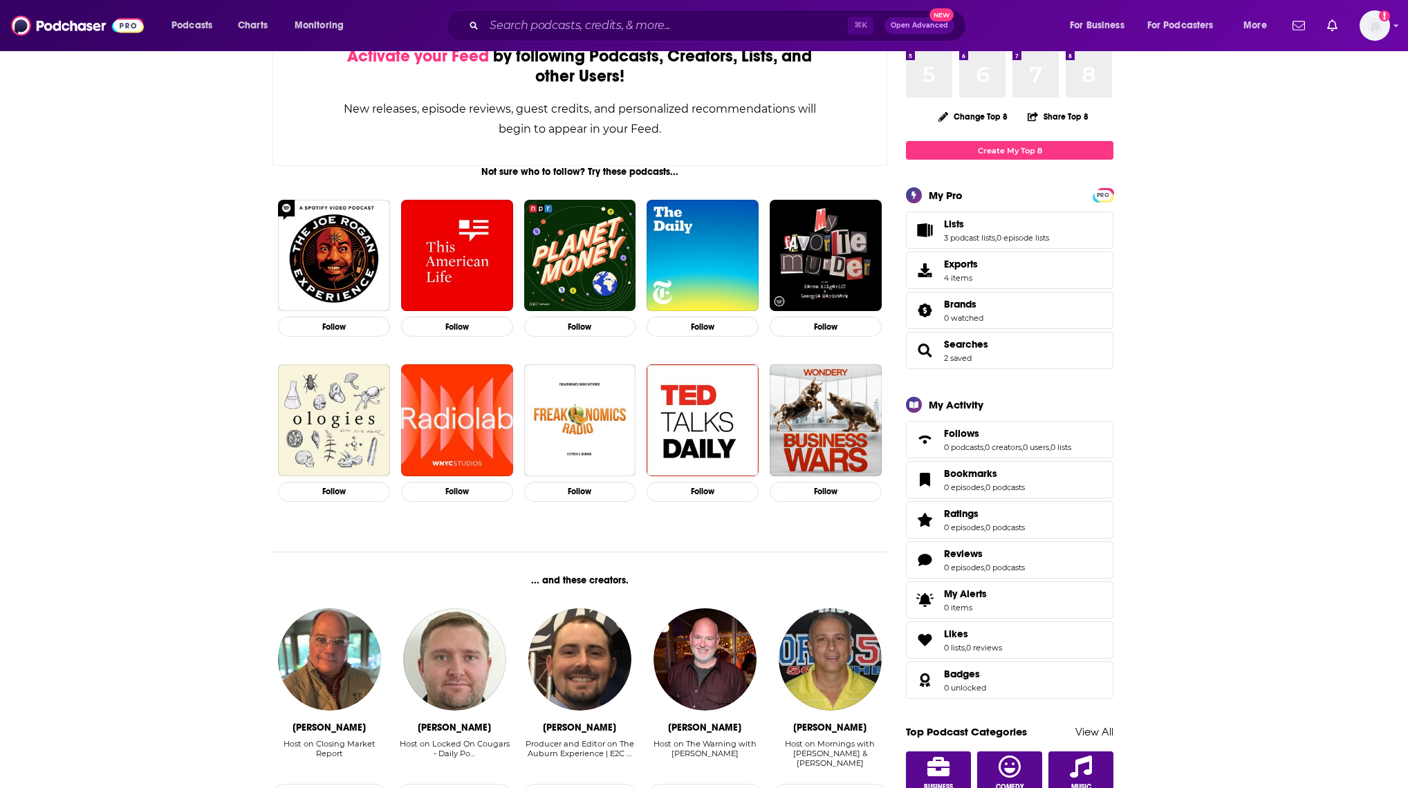  I want to click on span: 4 items, so click(961, 278).